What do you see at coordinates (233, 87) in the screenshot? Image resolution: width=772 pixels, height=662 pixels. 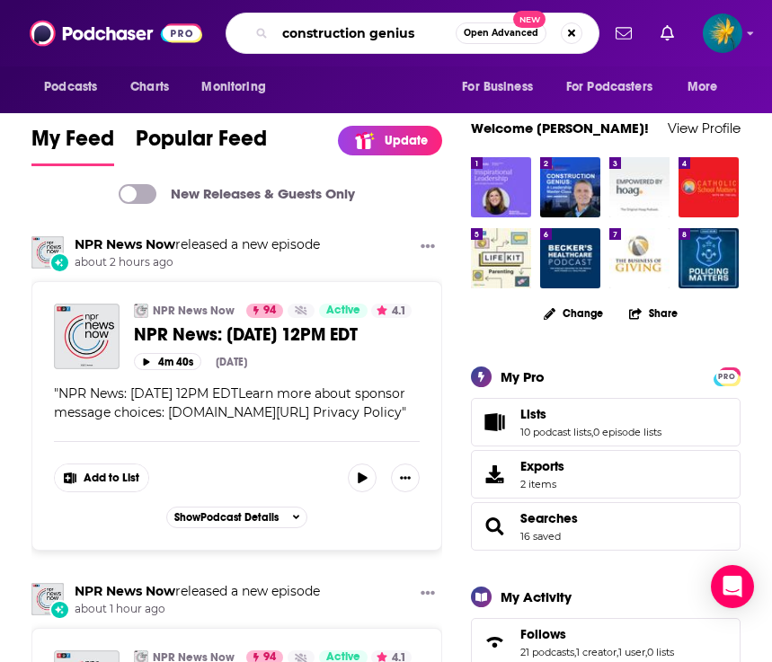 I see `span: Monitoring` at bounding box center [233, 87].